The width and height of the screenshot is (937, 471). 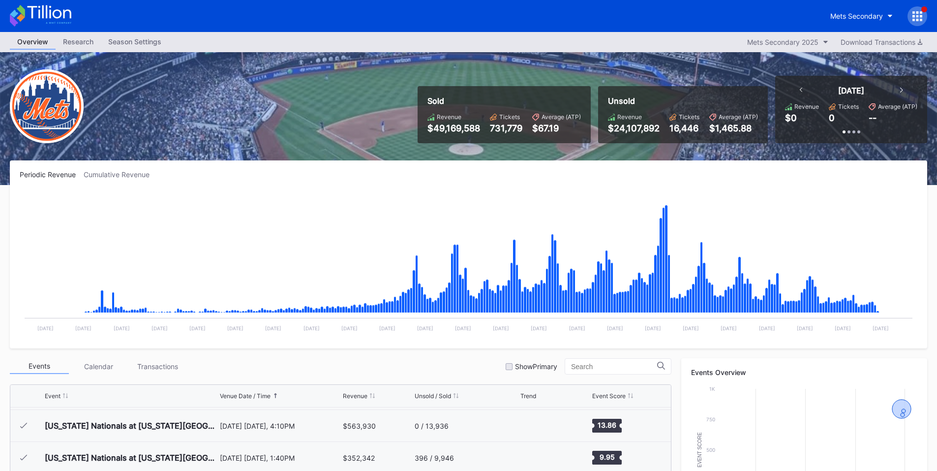 I want to click on div: Venue Date / Time, so click(x=245, y=396).